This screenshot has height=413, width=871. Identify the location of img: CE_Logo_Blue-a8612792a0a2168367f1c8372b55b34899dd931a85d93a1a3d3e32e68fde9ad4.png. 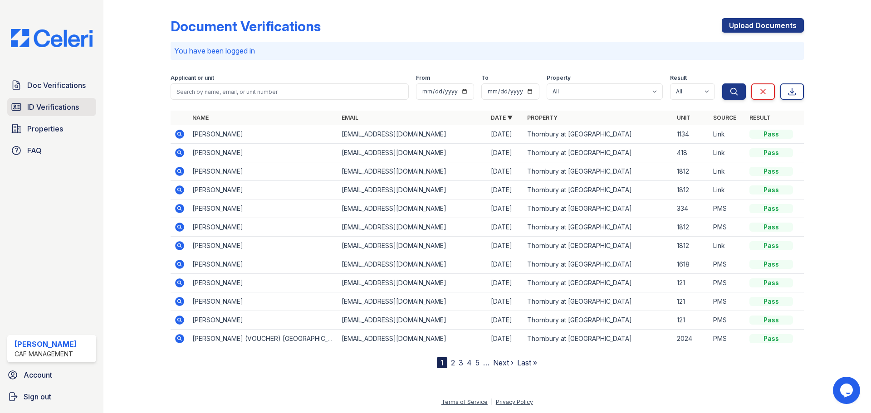
(52, 38).